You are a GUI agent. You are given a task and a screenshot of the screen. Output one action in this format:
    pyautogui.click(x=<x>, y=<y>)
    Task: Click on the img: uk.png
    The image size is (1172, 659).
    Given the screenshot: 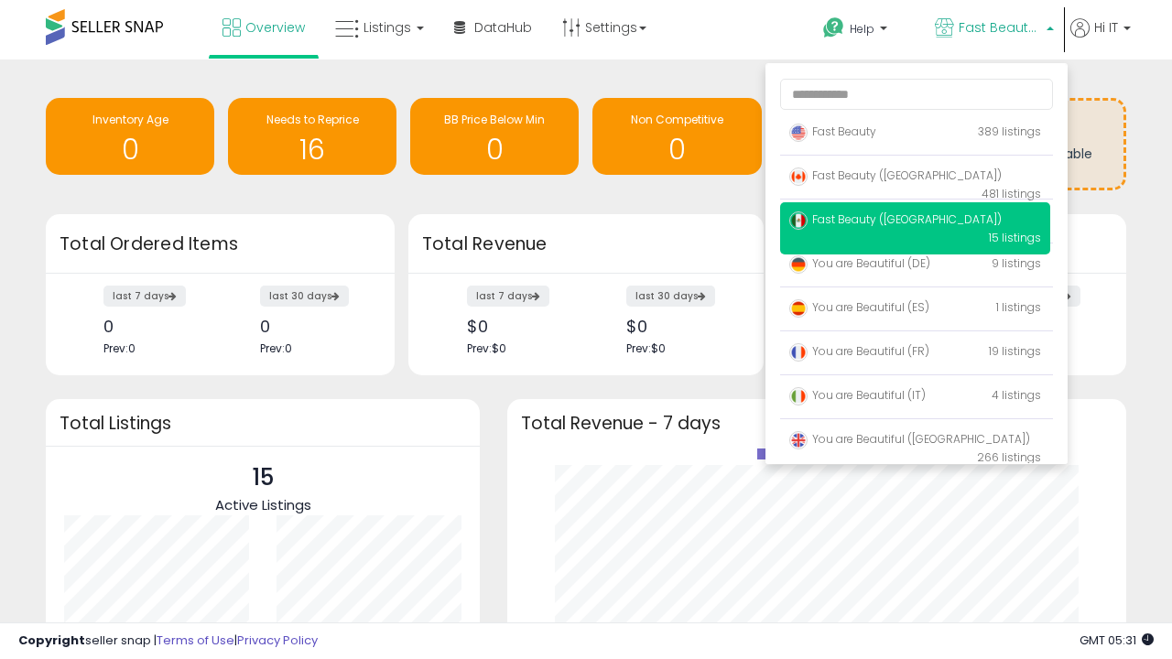 What is the action you would take?
    pyautogui.click(x=798, y=440)
    